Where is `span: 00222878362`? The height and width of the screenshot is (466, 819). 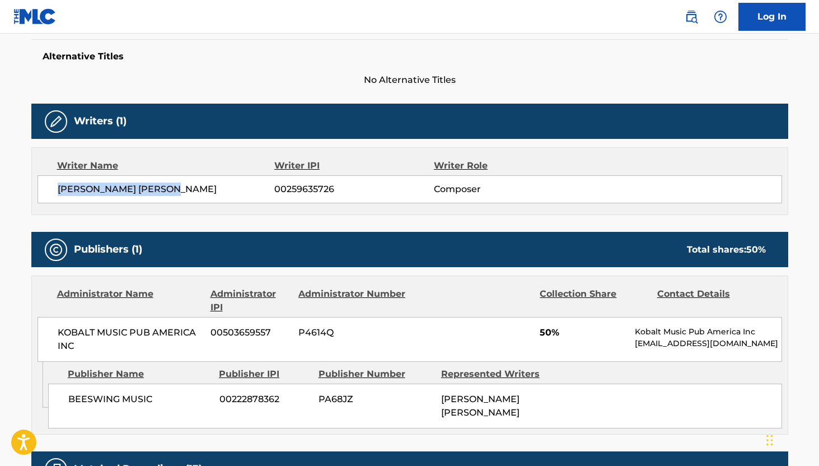 span: 00222878362 is located at coordinates (265, 399).